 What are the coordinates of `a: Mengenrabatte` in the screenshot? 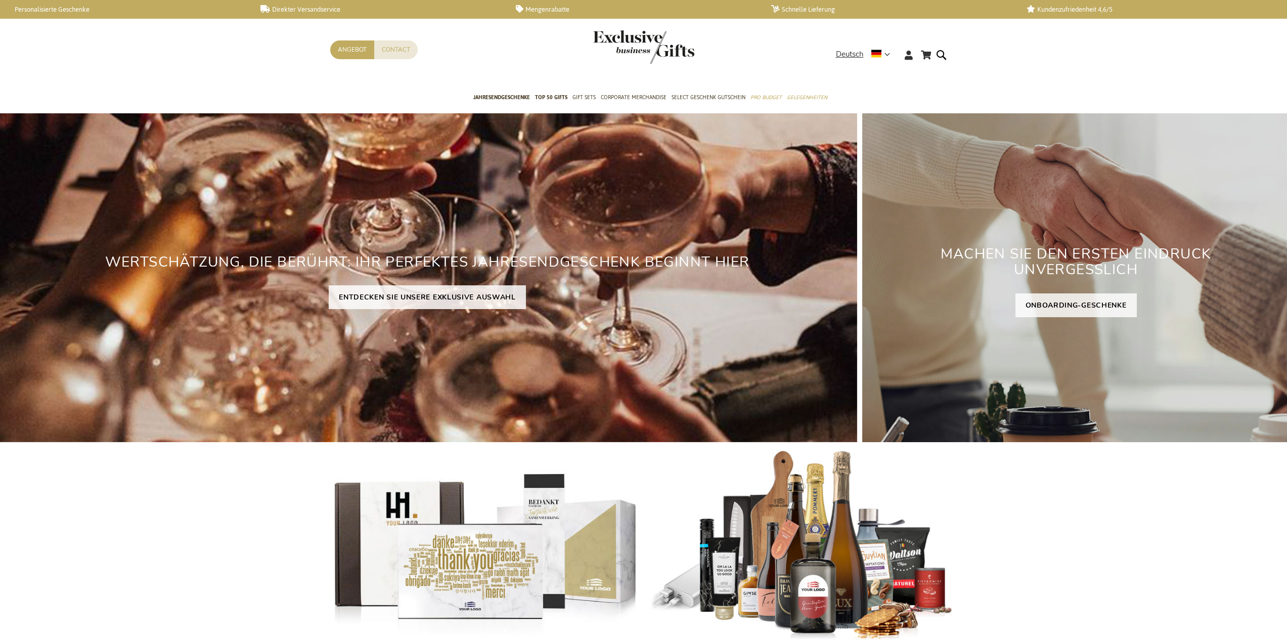 It's located at (635, 9).